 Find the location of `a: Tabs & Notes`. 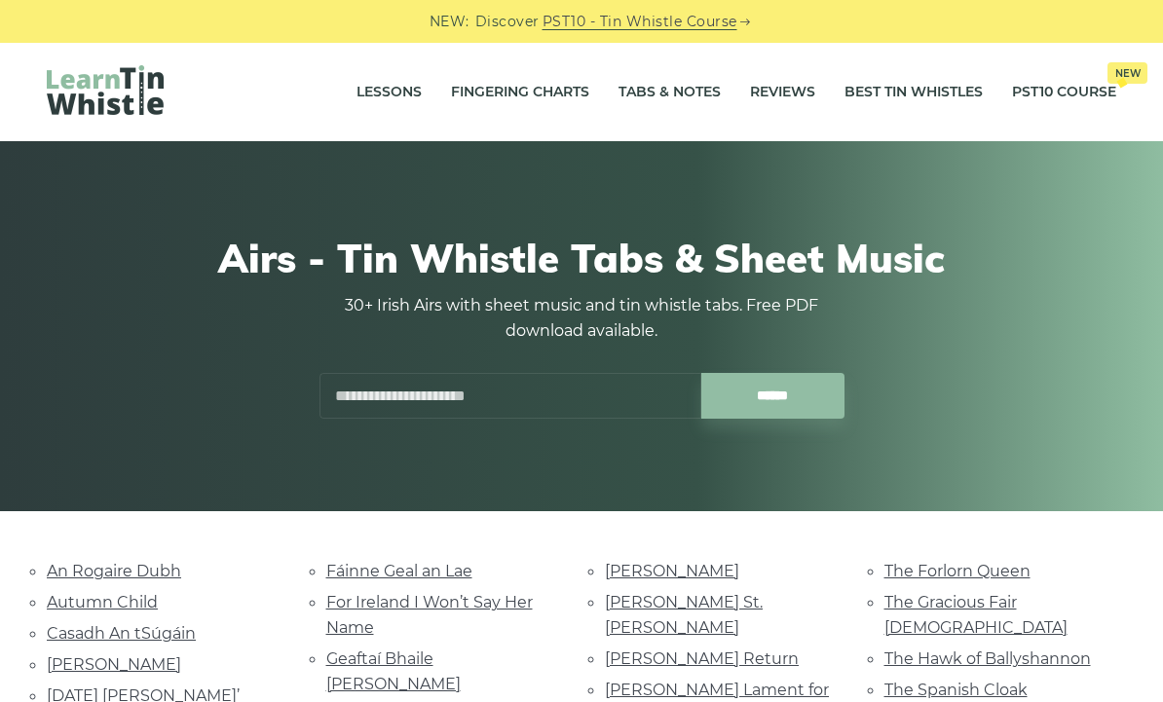

a: Tabs & Notes is located at coordinates (669, 92).